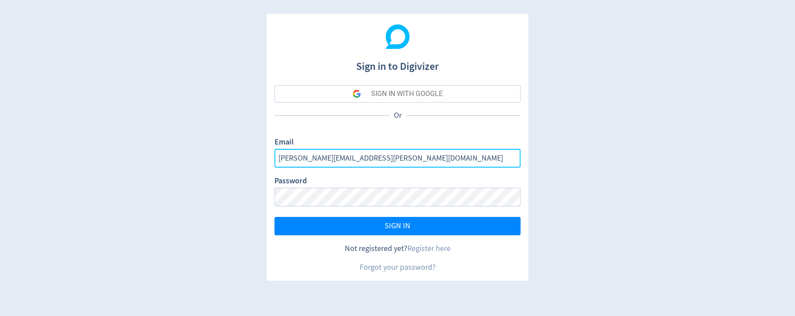 The height and width of the screenshot is (316, 795). Describe the element at coordinates (284, 143) in the screenshot. I see `label: Email` at that location.